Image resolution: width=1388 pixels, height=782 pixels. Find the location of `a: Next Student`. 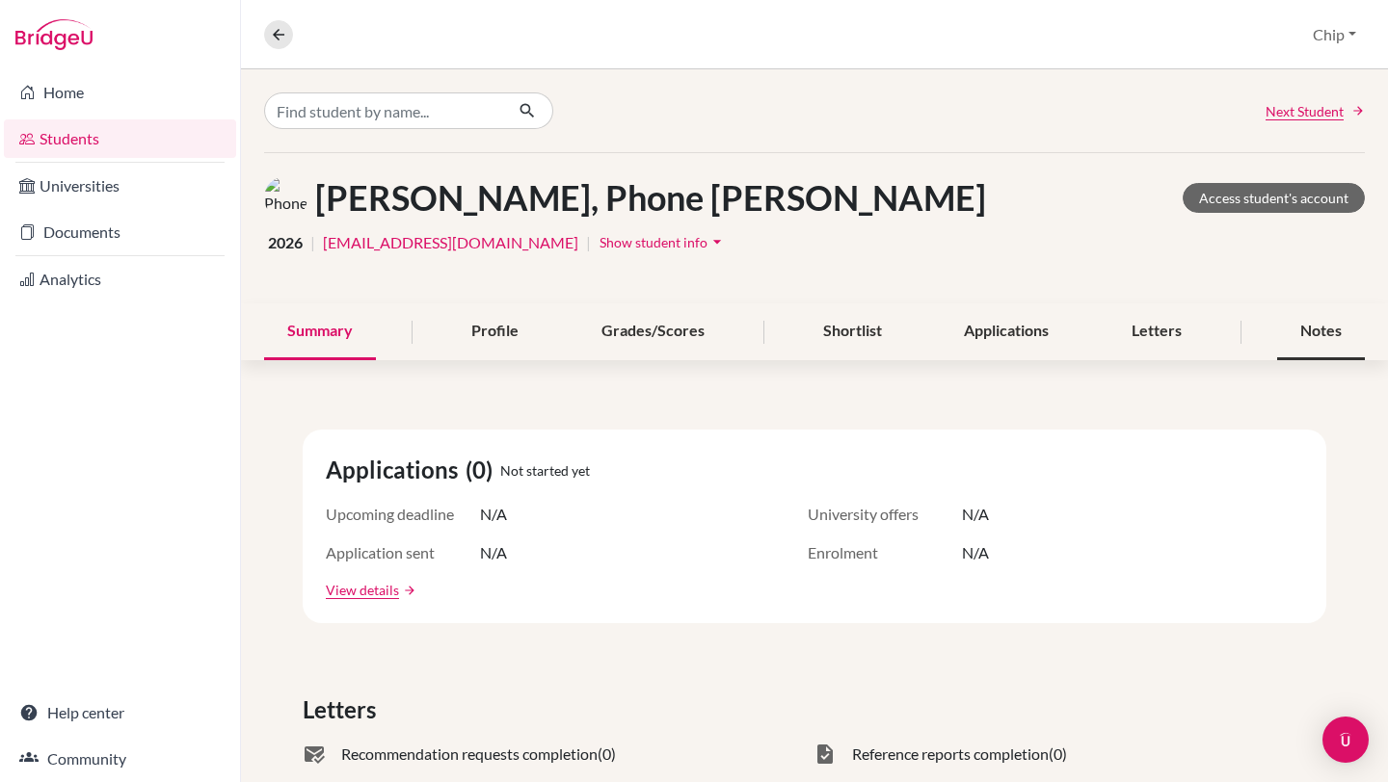

a: Next Student is located at coordinates (1314, 111).